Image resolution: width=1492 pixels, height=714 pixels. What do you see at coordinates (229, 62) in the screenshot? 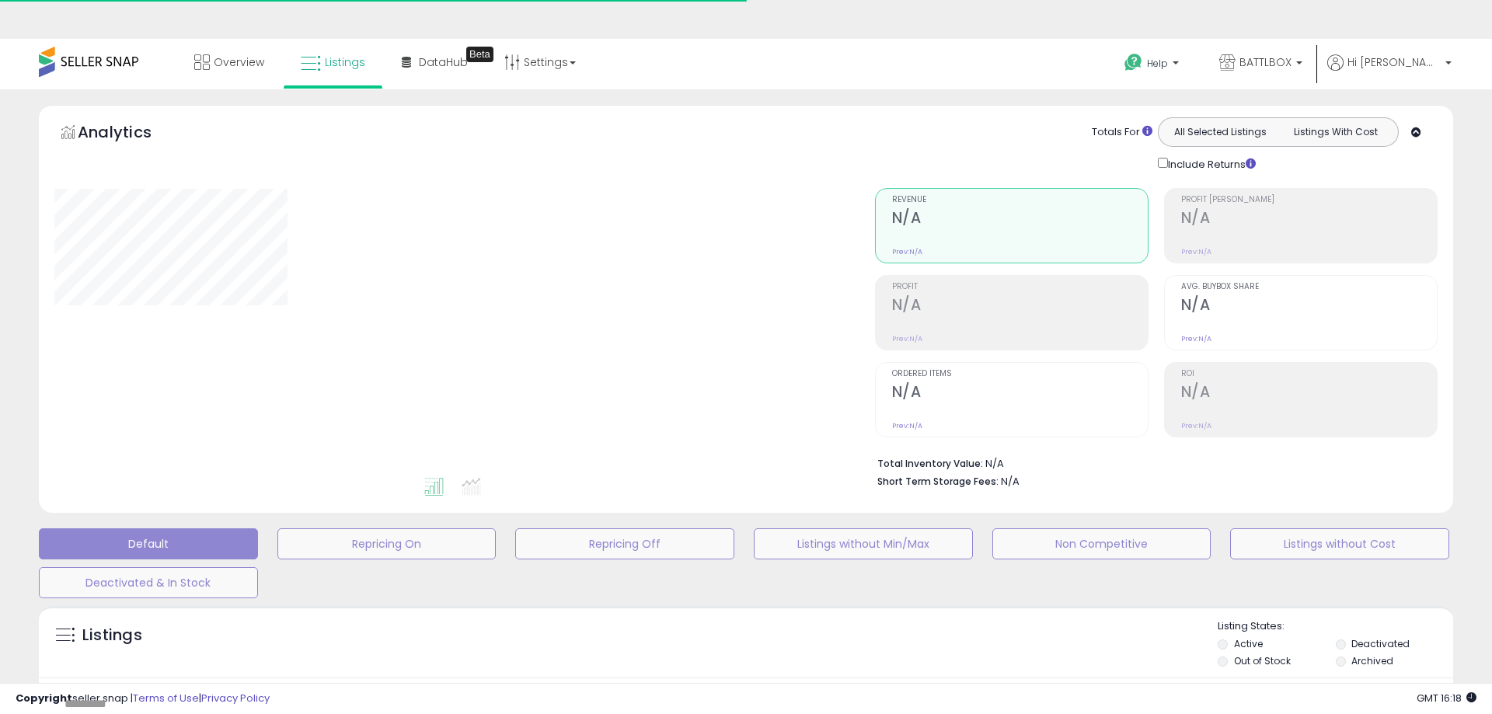
I see `a: Overview` at bounding box center [229, 62].